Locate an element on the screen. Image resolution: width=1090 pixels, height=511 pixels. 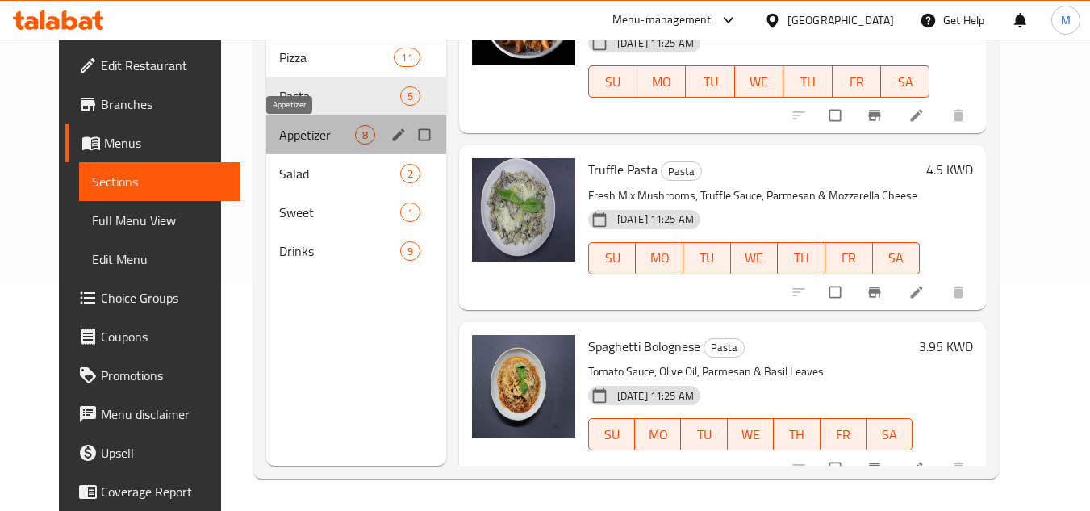
span: Sweet is located at coordinates (340, 212).